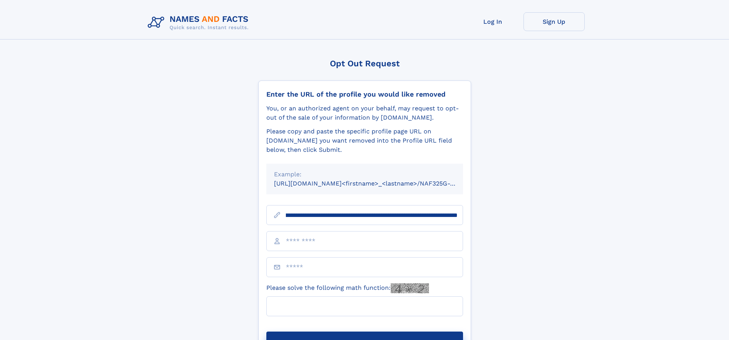 The image size is (729, 340). What do you see at coordinates (554, 21) in the screenshot?
I see `a: Sign Up` at bounding box center [554, 21].